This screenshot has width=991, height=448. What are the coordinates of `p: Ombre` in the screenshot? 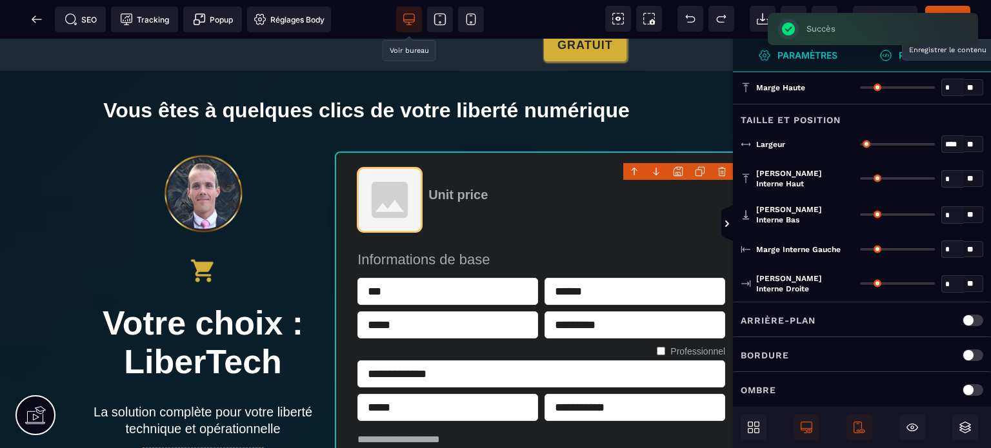 It's located at (758, 390).